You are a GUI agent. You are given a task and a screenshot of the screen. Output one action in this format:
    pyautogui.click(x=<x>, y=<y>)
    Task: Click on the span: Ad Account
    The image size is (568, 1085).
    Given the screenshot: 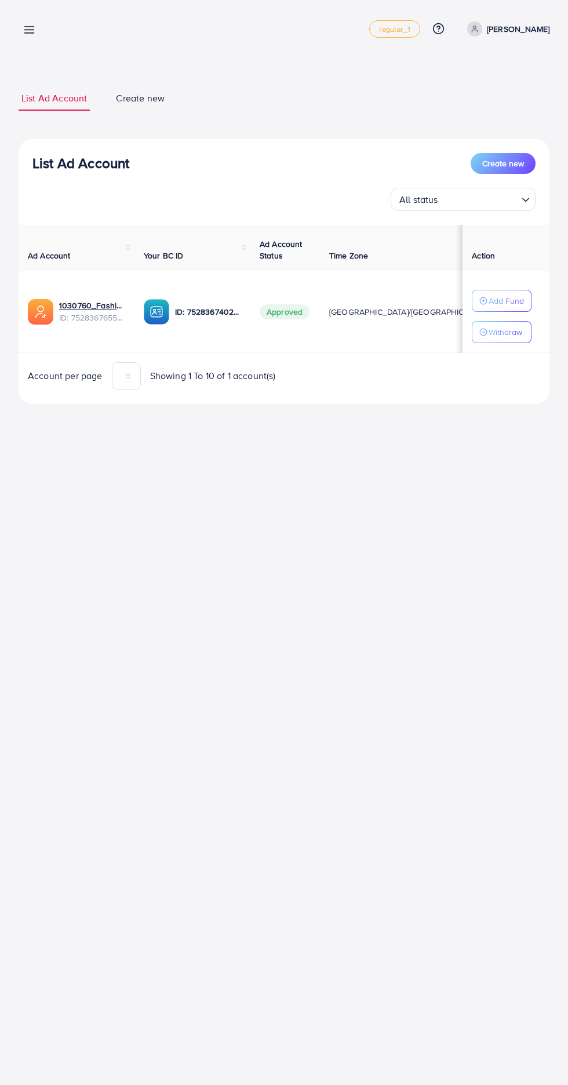 What is the action you would take?
    pyautogui.click(x=49, y=256)
    